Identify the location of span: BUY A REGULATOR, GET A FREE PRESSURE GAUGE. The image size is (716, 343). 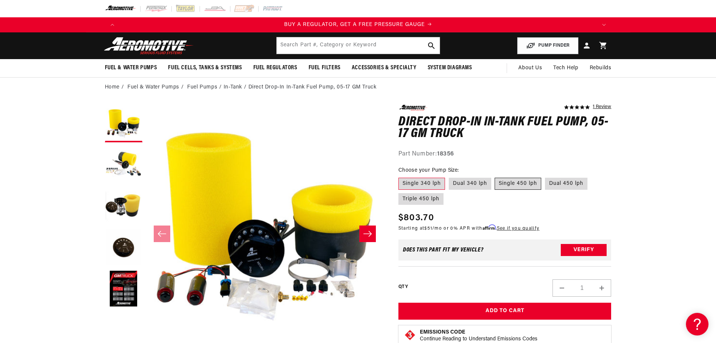
(355, 24).